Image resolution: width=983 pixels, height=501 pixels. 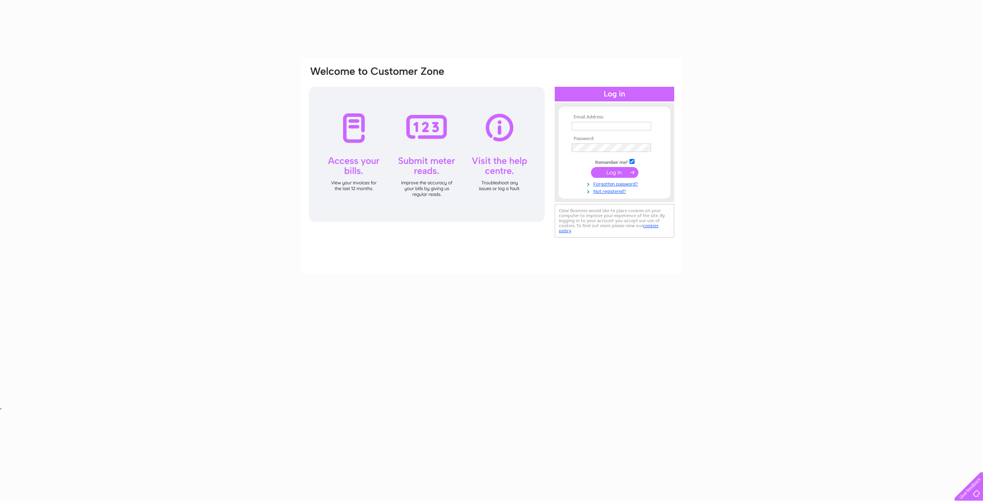 What do you see at coordinates (615, 172) in the screenshot?
I see `input: Submit` at bounding box center [615, 172].